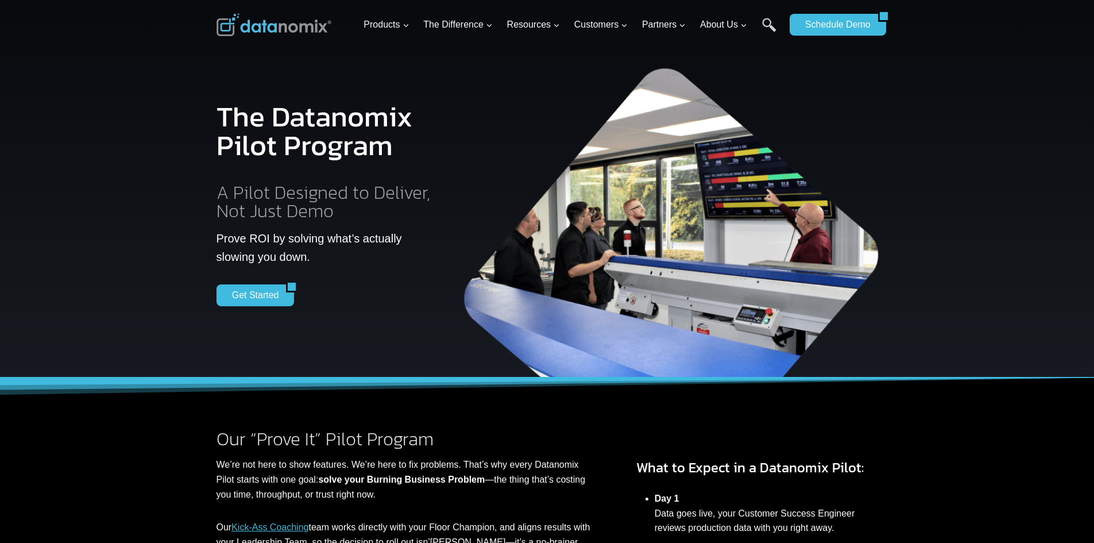  Describe the element at coordinates (572, 25) in the screenshot. I see `nav: Primary Navigation` at that location.